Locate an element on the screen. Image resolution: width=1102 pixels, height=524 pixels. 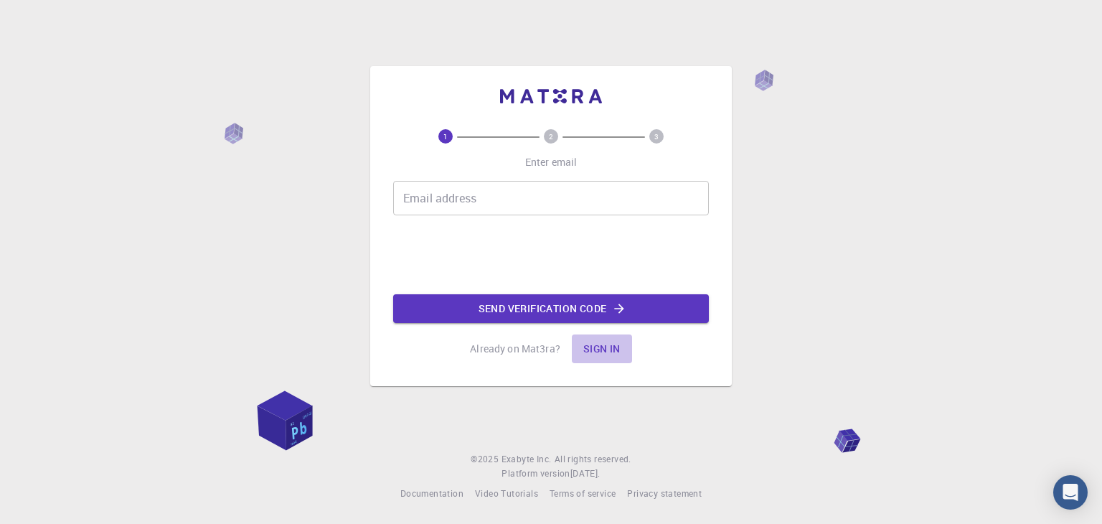
a: Video Tutorials is located at coordinates (506, 494).